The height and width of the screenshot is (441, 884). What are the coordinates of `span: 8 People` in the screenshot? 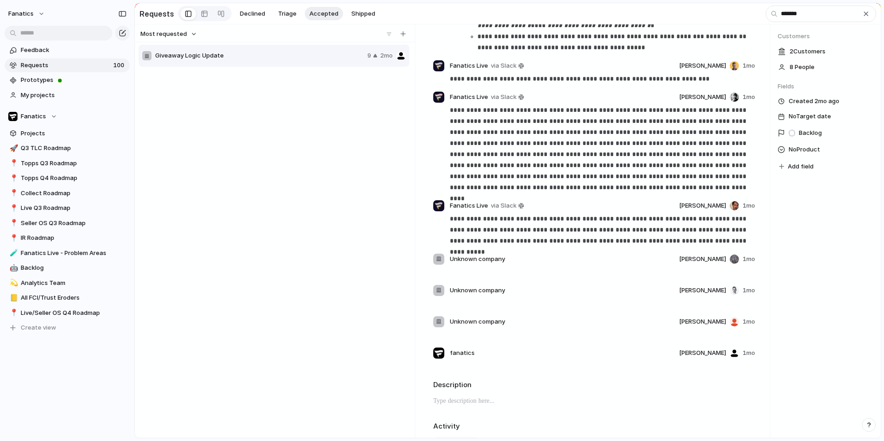 It's located at (802, 67).